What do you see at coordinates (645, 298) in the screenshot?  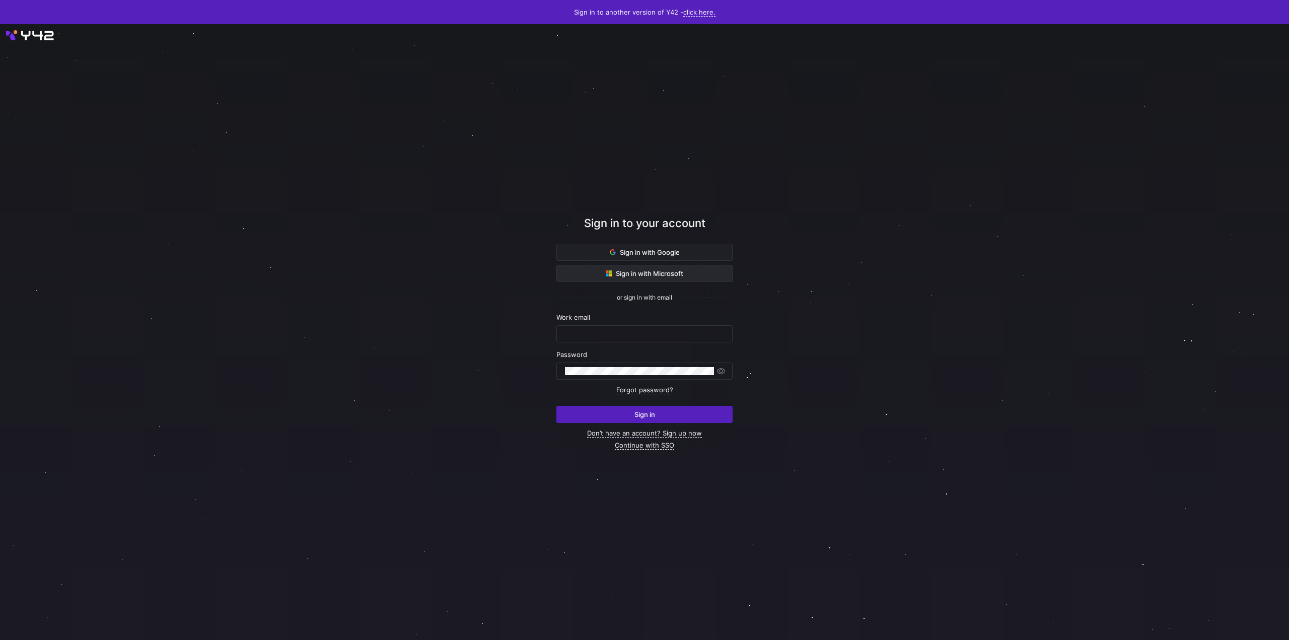 I see `span: or sign in with email` at bounding box center [645, 298].